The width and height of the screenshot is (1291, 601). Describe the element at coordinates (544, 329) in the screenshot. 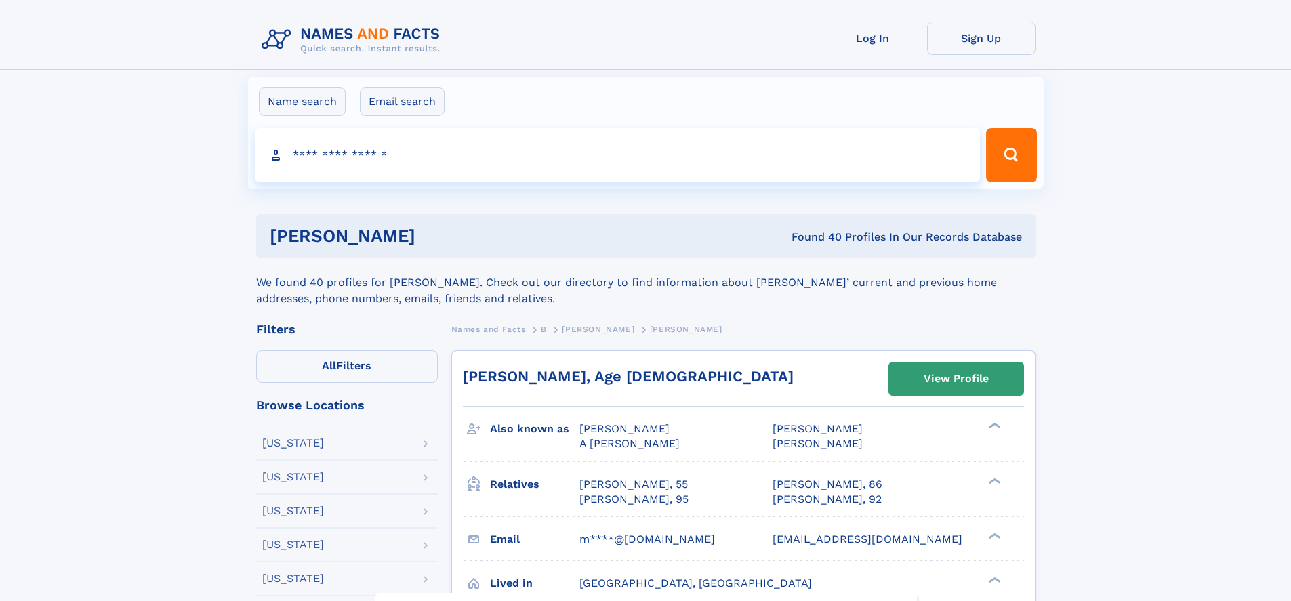

I see `span: B` at that location.